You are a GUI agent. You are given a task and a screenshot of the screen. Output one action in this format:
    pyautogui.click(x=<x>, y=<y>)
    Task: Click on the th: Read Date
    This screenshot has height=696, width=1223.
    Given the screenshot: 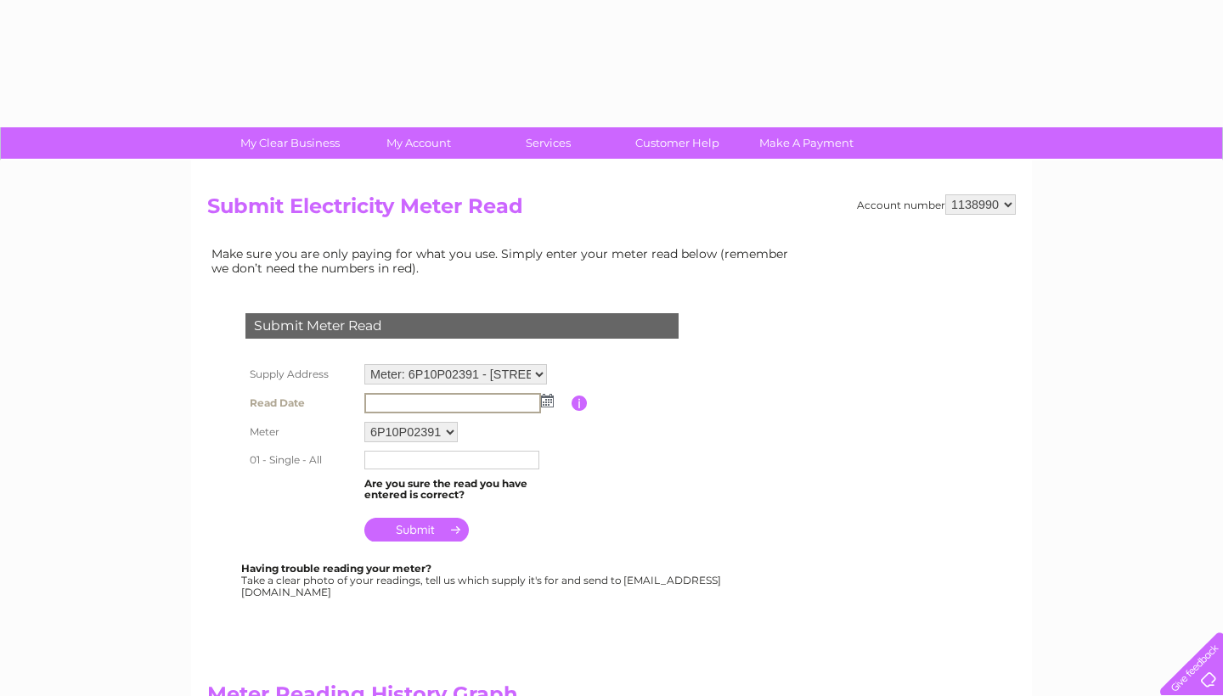 What is the action you would take?
    pyautogui.click(x=301, y=403)
    